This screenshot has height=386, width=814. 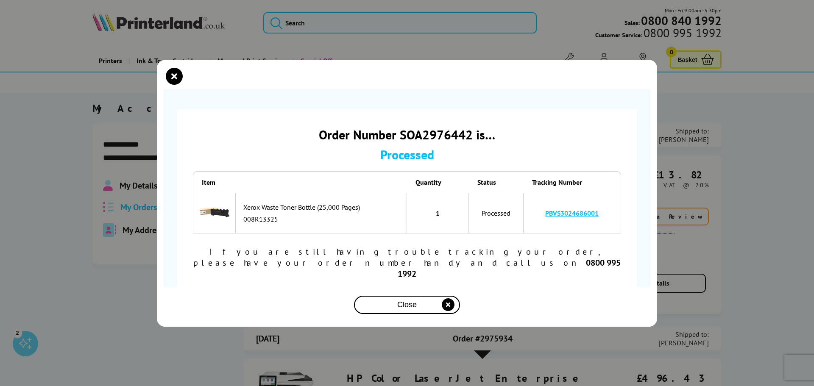 I want to click on b: 0800 995 1992, so click(x=509, y=269).